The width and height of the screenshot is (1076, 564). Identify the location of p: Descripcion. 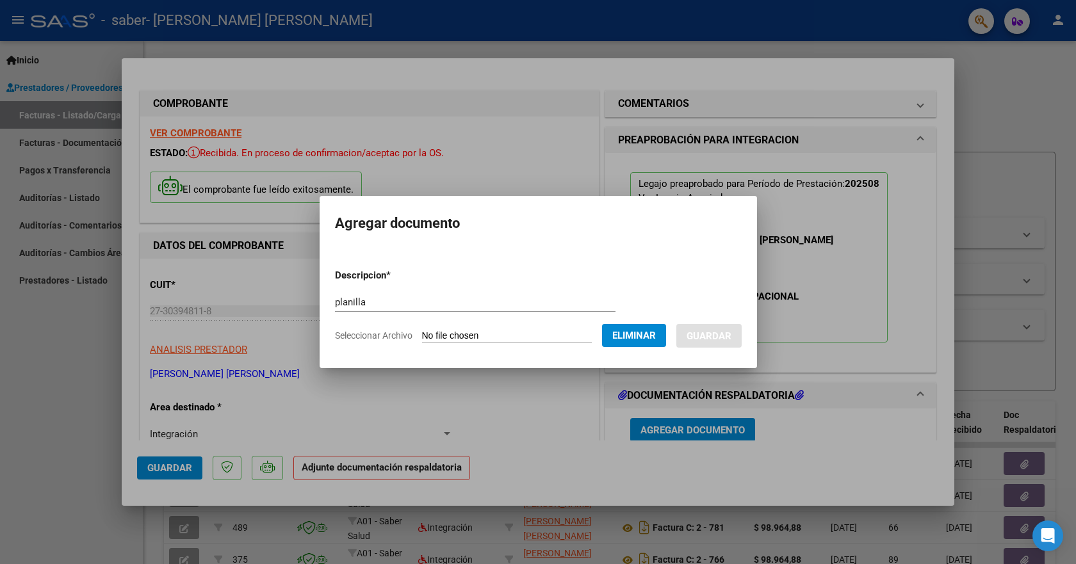
(396, 275).